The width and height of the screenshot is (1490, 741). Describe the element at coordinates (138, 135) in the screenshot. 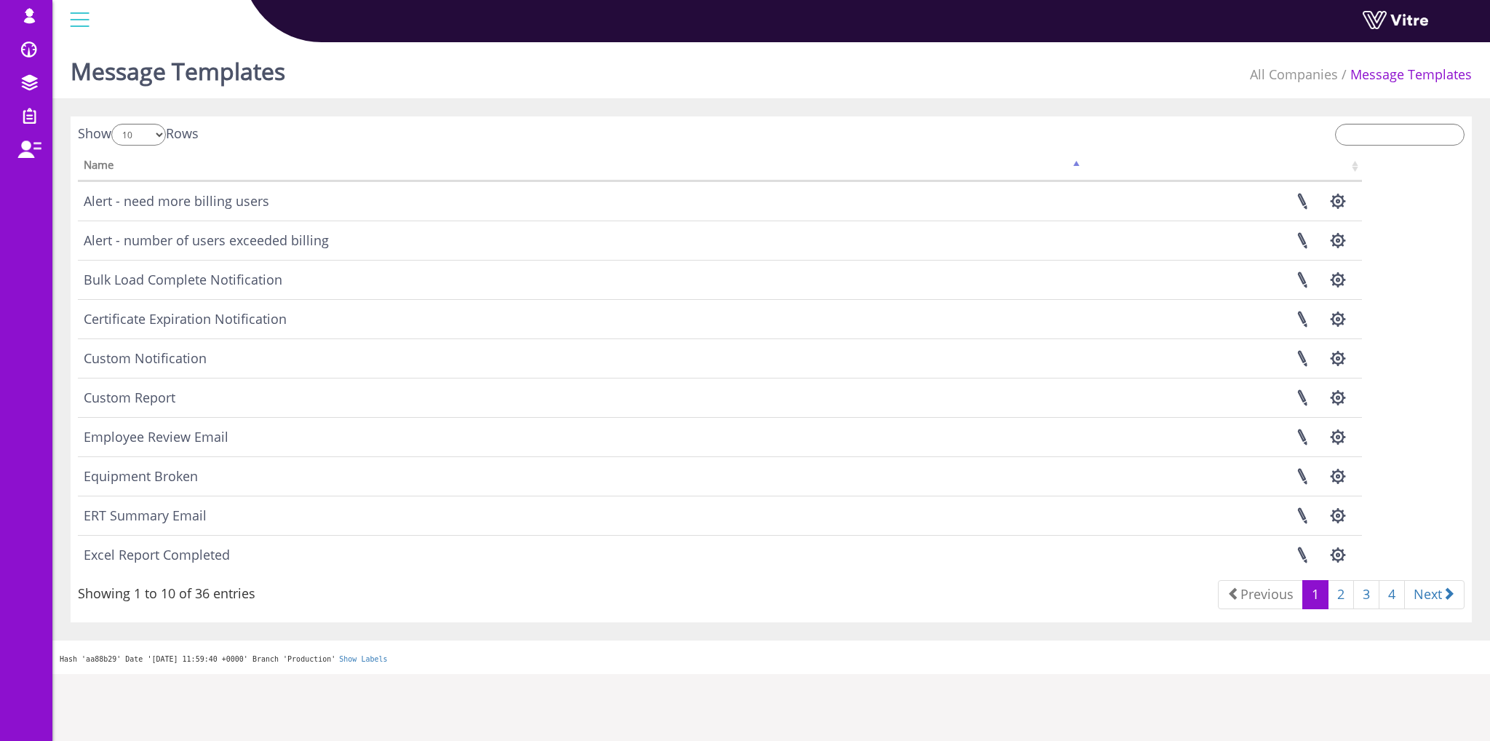

I see `select: ShowRows` at that location.